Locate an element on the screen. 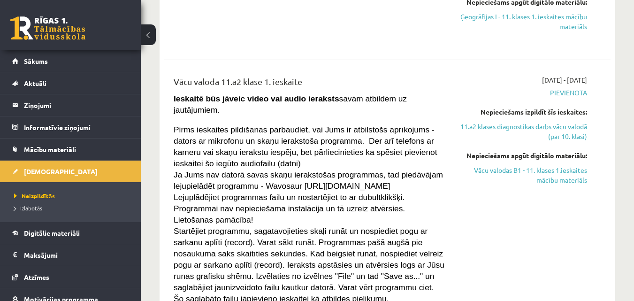 The height and width of the screenshot is (301, 634). span: Pirms ieskaites pildīšanas pārbaudiet, vai Jums ir atbilstošs aprīkojums - dators ar mikrofonu un... is located at coordinates (306, 146).